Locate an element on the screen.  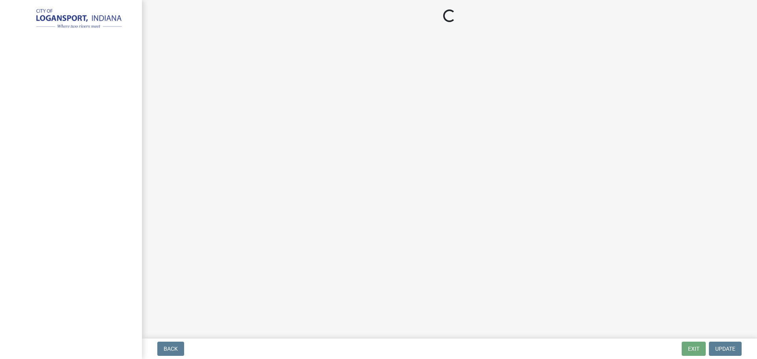
button: Exit is located at coordinates (693, 349).